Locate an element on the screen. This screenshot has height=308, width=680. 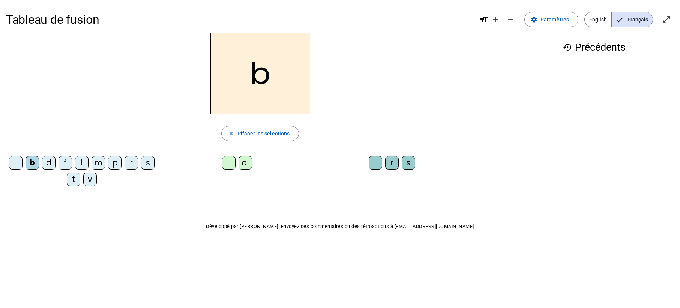
mat-icon: add is located at coordinates (496, 20).